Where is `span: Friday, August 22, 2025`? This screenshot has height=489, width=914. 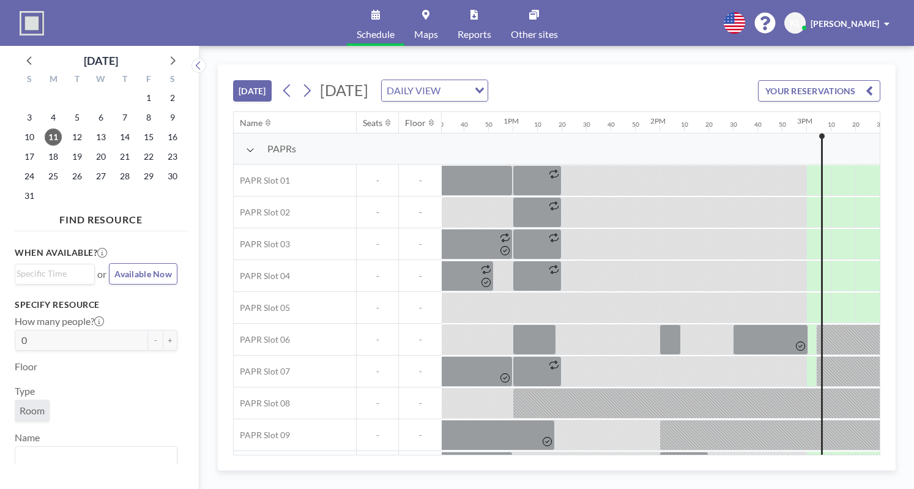
span: Friday, August 22, 2025 is located at coordinates (149, 157).